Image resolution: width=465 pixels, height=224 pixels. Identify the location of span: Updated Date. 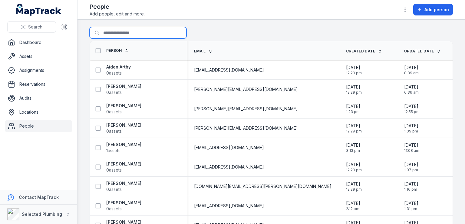
(419, 51).